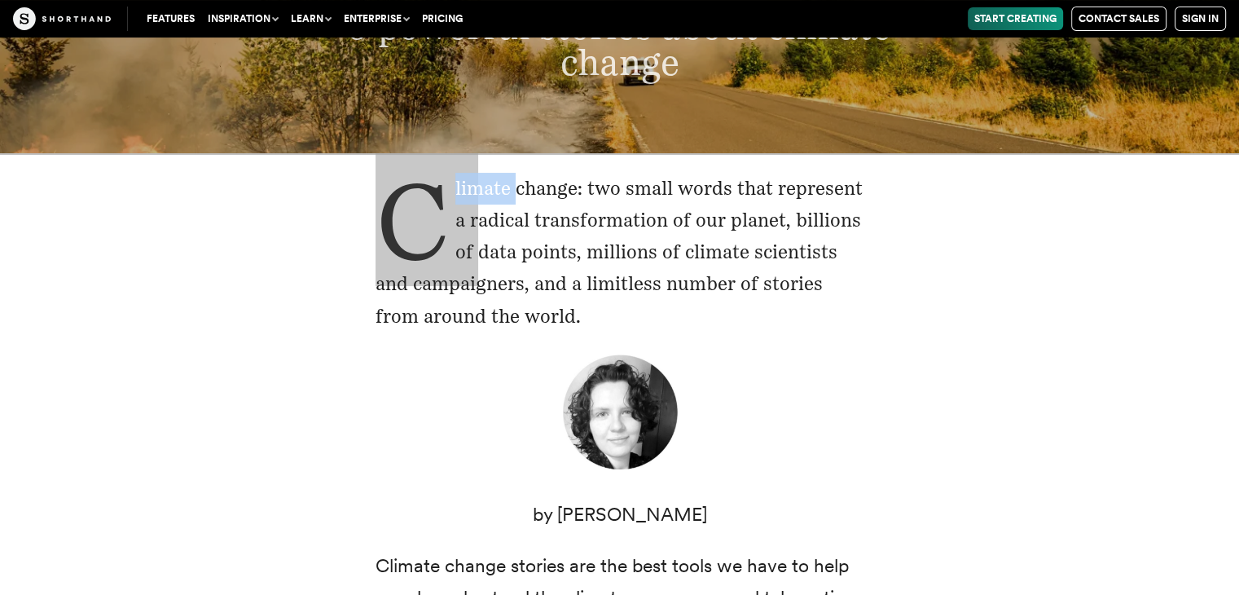 The width and height of the screenshot is (1239, 595). What do you see at coordinates (376, 19) in the screenshot?
I see `button: Enterprise` at bounding box center [376, 19].